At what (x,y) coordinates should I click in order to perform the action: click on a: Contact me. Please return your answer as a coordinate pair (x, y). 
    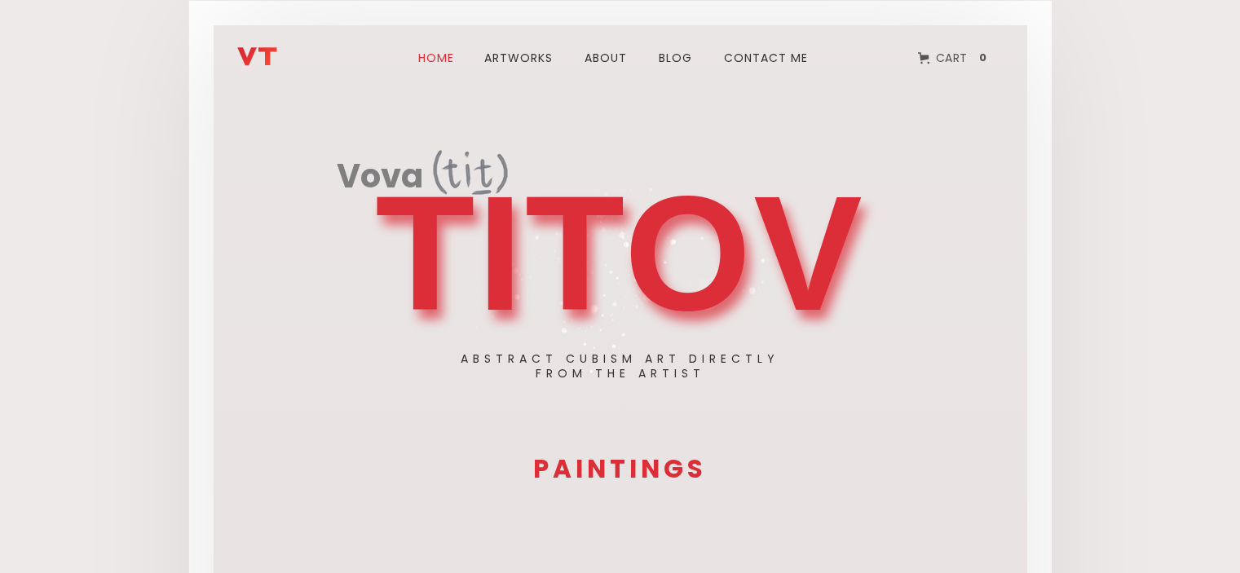
    Looking at the image, I should click on (765, 58).